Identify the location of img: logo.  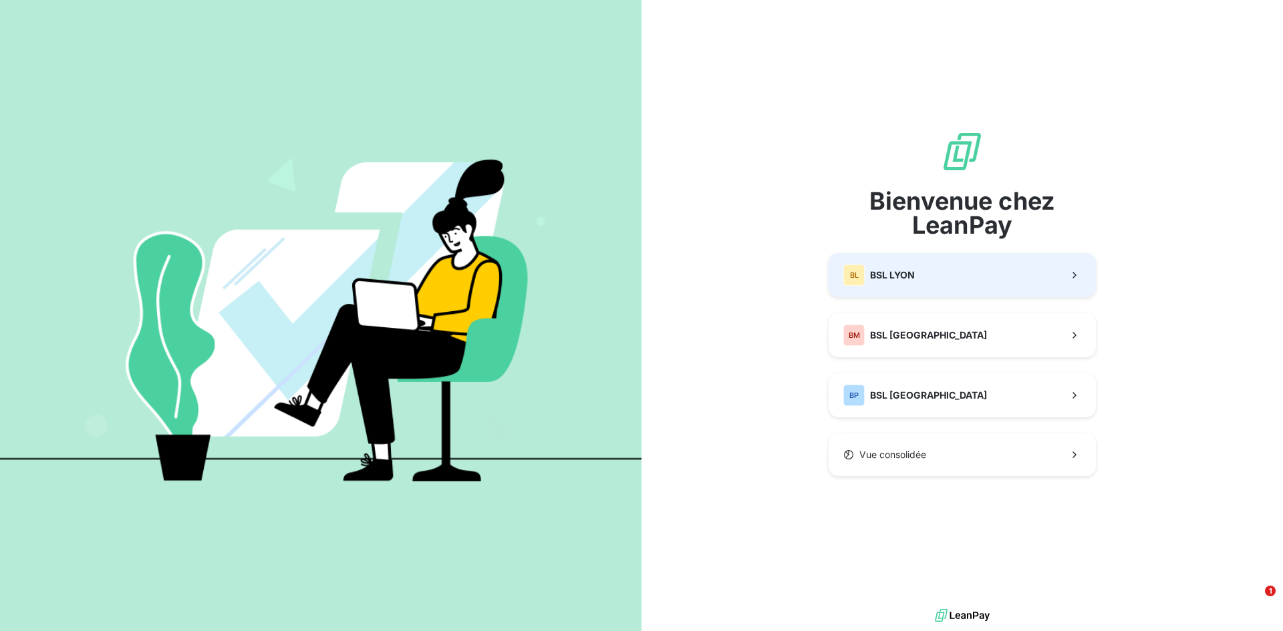
(962, 616).